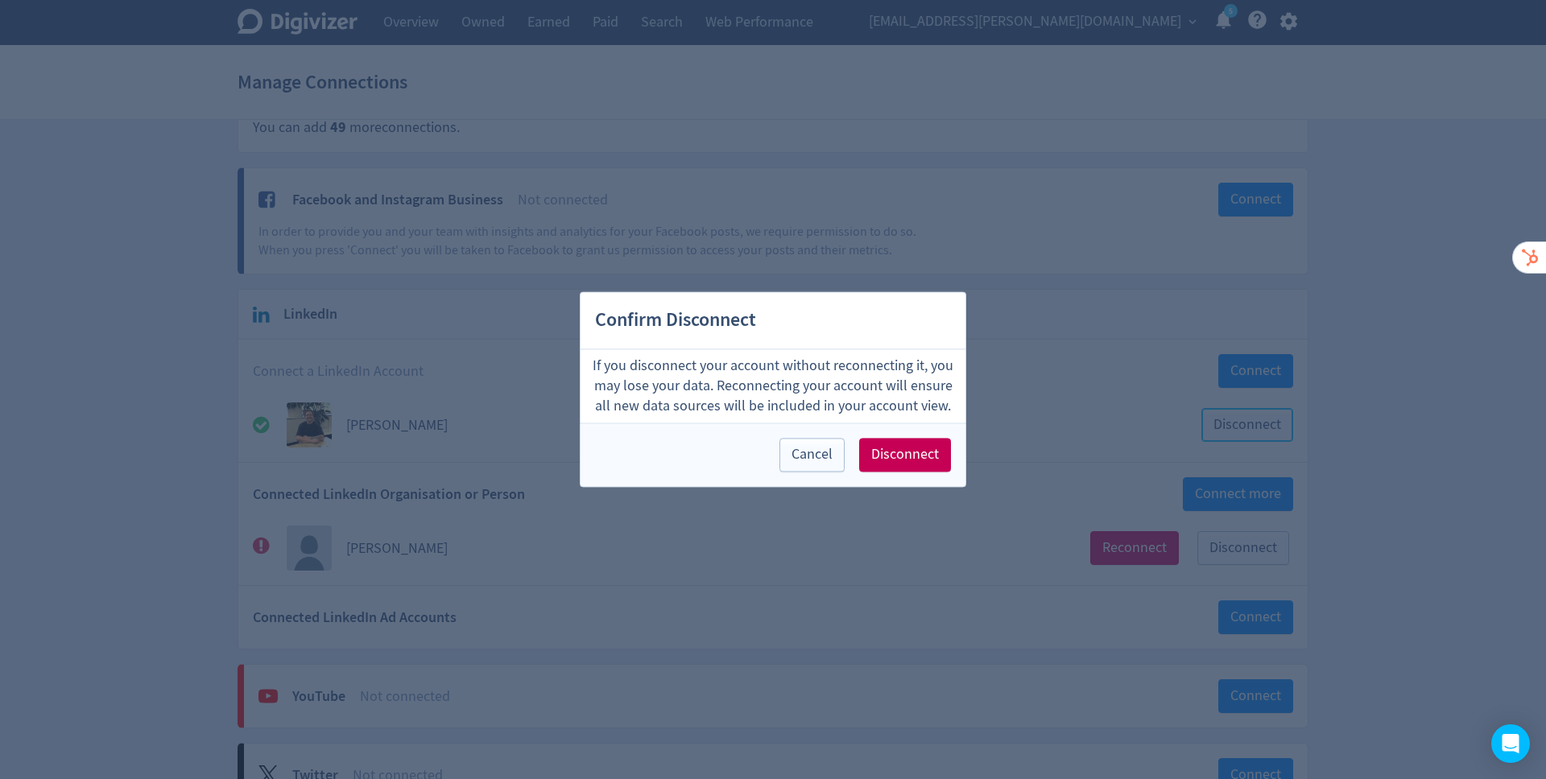 This screenshot has width=1546, height=779. What do you see at coordinates (812, 456) in the screenshot?
I see `span: Cancel` at bounding box center [812, 456].